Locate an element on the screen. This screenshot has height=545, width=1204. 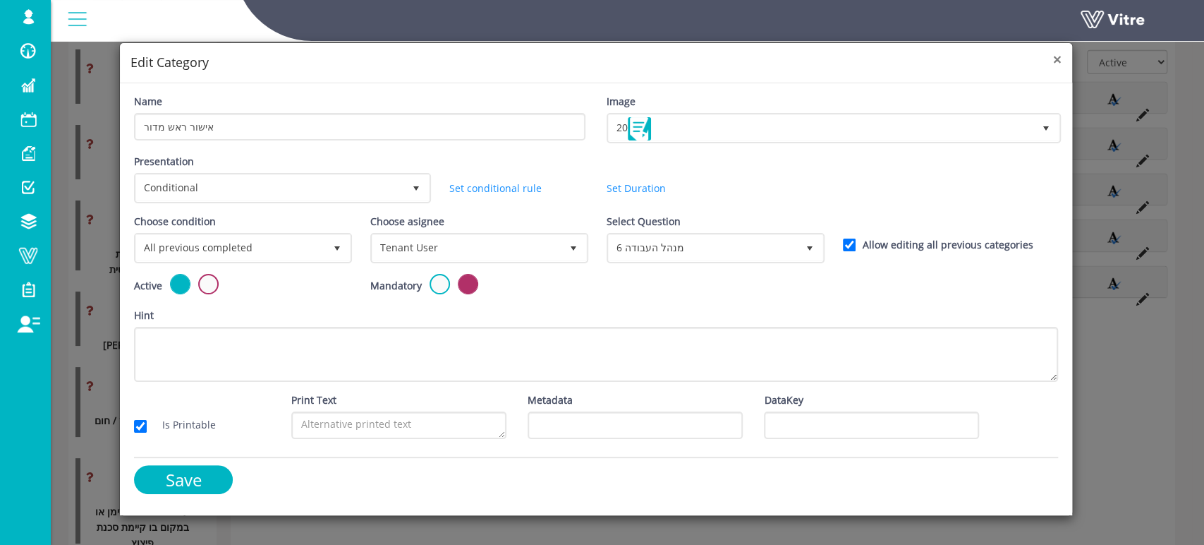
span: 6 מנהל העבודה is located at coordinates (703, 248).